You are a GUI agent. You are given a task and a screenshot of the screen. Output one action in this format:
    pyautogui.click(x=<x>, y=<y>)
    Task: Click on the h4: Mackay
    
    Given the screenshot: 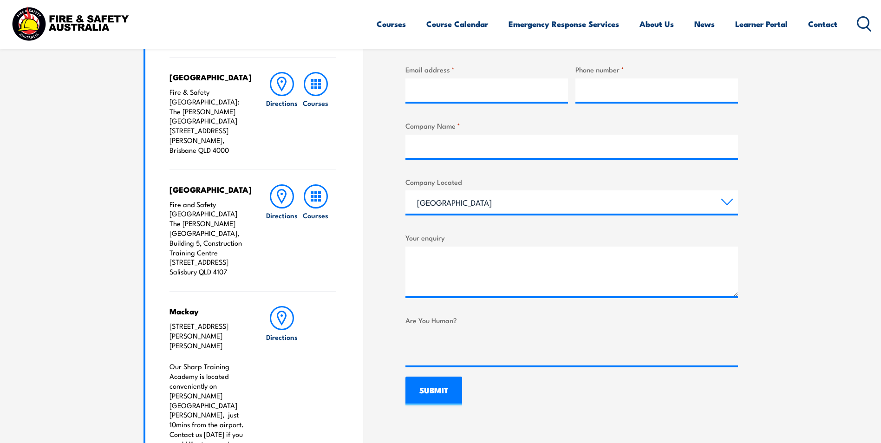 What is the action you would take?
    pyautogui.click(x=208, y=311)
    